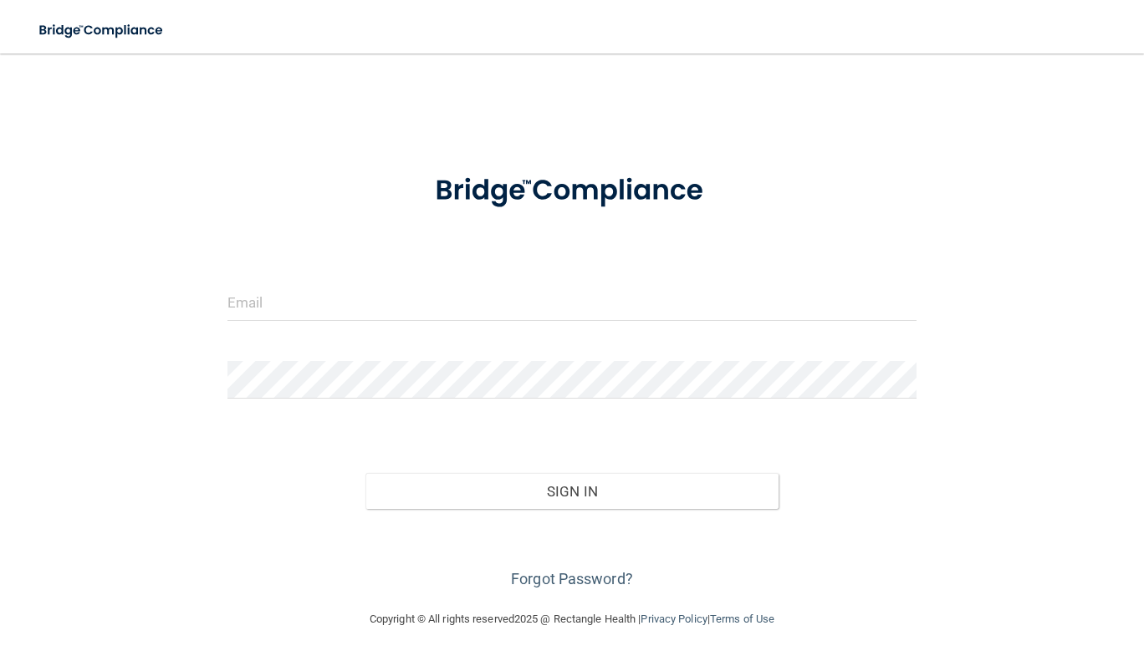  I want to click on div: Copyright © All rights reserved 2025 @ Rectangle Health | |, so click(572, 619).